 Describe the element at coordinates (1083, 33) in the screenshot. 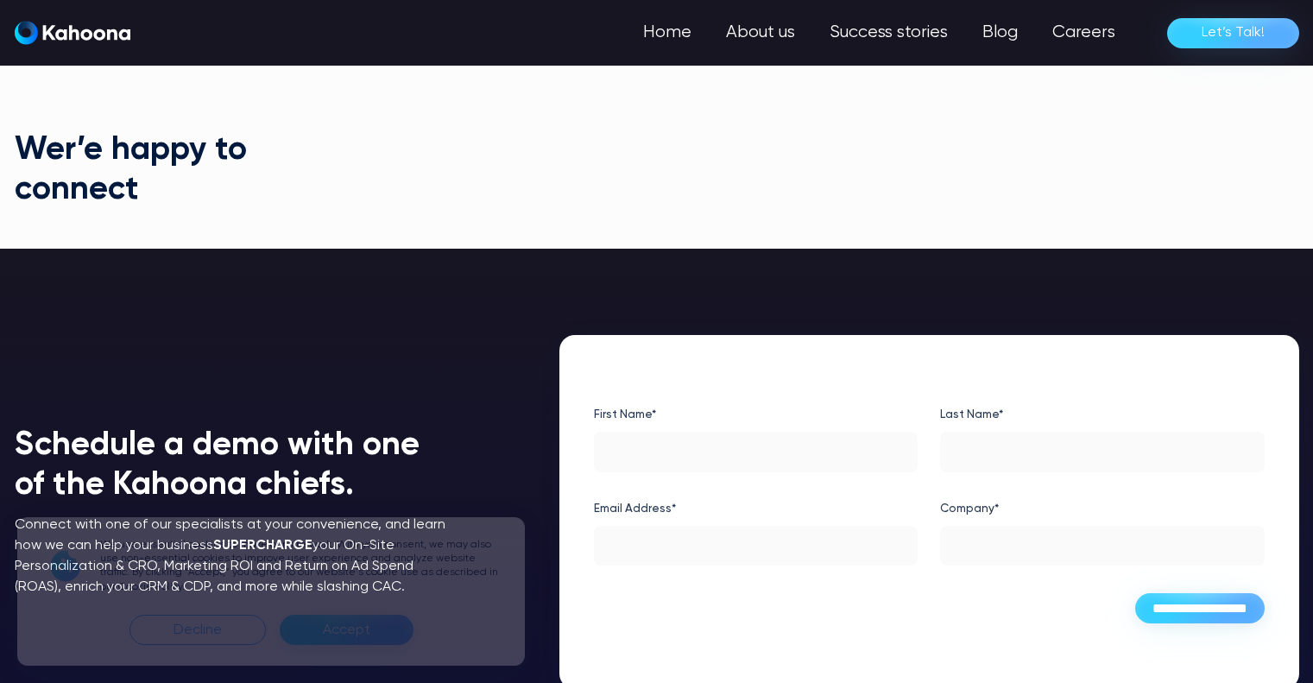

I see `a: Careers` at that location.